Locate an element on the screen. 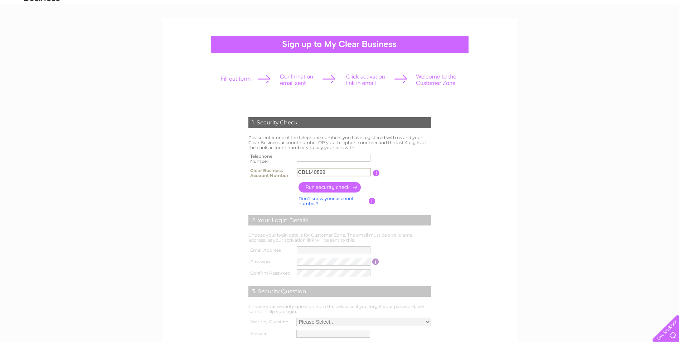 The width and height of the screenshot is (679, 342). th: Clear Business Account Number is located at coordinates (271, 173).